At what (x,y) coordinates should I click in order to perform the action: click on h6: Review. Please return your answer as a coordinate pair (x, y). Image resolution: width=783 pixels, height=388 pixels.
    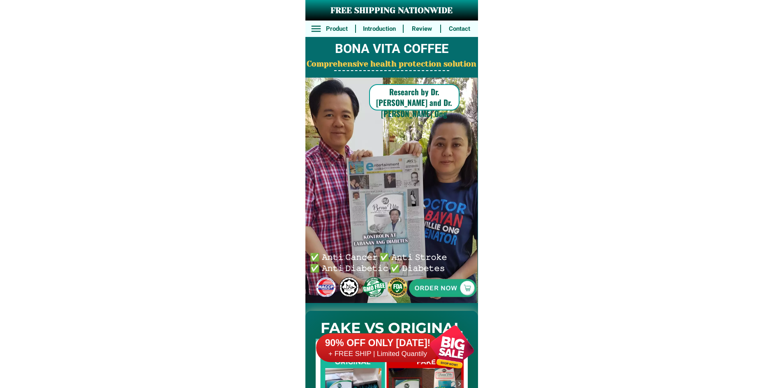
    Looking at the image, I should click on (422, 29).